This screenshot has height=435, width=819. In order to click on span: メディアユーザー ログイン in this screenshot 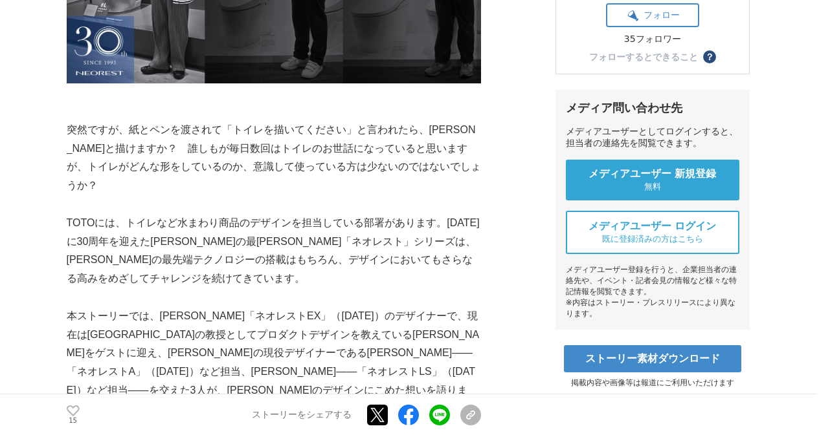, I will do `click(652, 226)`.